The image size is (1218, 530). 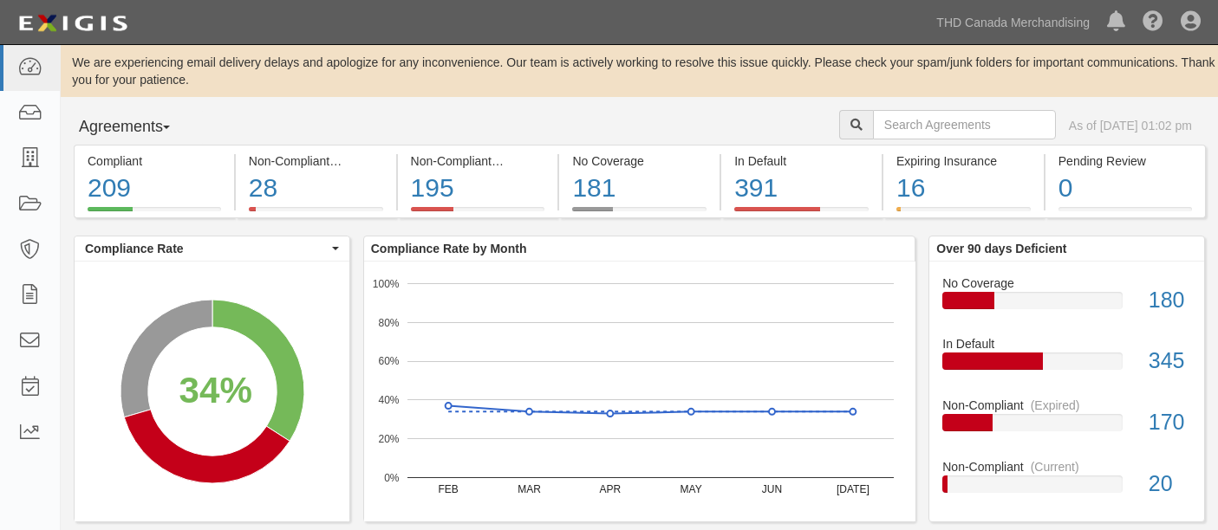 What do you see at coordinates (639, 71) in the screenshot?
I see `div: We are experiencing email delivery delays and apologize for any inconvenience. Our team is active...` at bounding box center [639, 71].